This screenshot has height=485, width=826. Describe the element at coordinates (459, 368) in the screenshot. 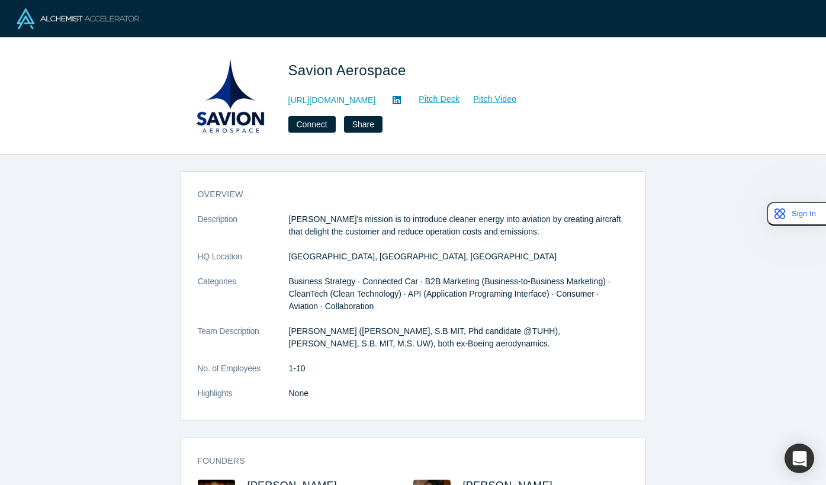

I see `dd: 1-10` at that location.